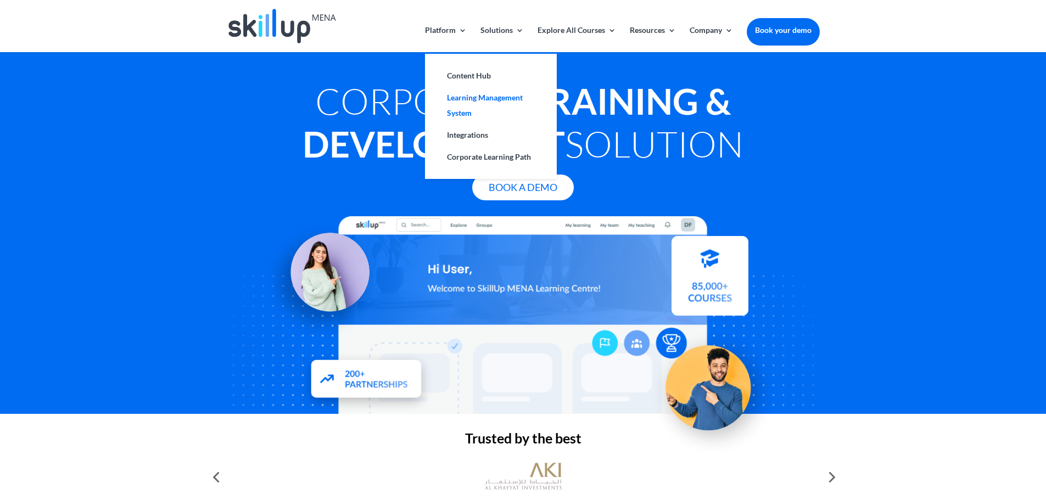 This screenshot has width=1046, height=500. What do you see at coordinates (491, 76) in the screenshot?
I see `a: Content Hub` at bounding box center [491, 76].